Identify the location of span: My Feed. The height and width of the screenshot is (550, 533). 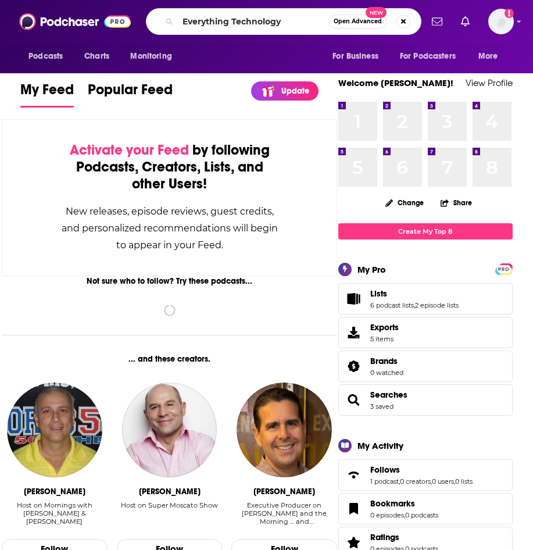
(47, 93).